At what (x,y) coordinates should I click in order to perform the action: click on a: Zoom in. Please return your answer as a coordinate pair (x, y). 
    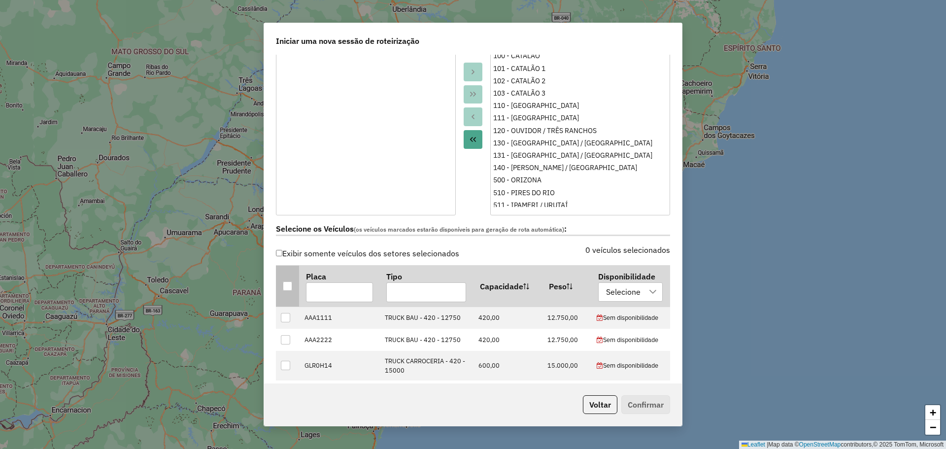
    Looking at the image, I should click on (933, 412).